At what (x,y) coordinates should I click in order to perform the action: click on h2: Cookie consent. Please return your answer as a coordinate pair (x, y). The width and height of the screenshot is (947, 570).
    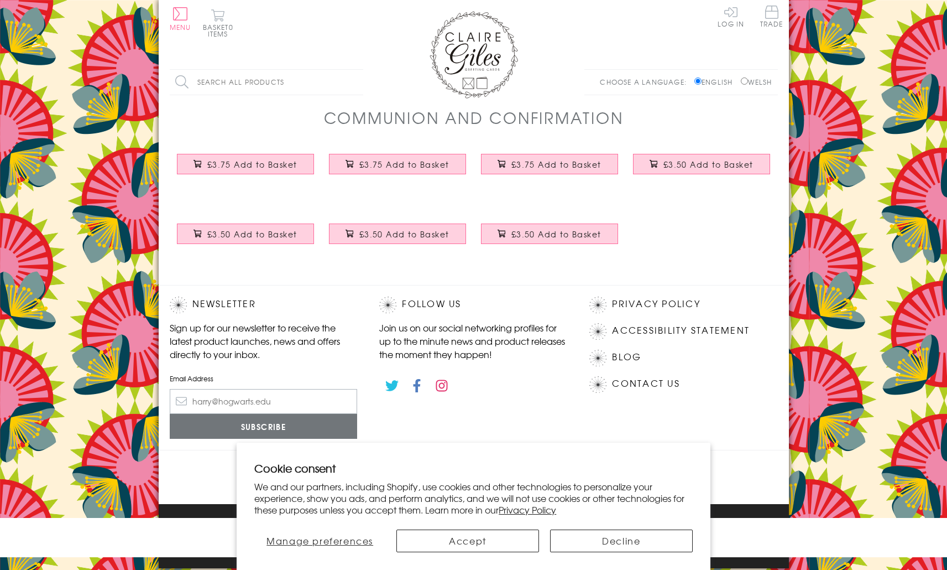
    Looking at the image, I should click on (473, 468).